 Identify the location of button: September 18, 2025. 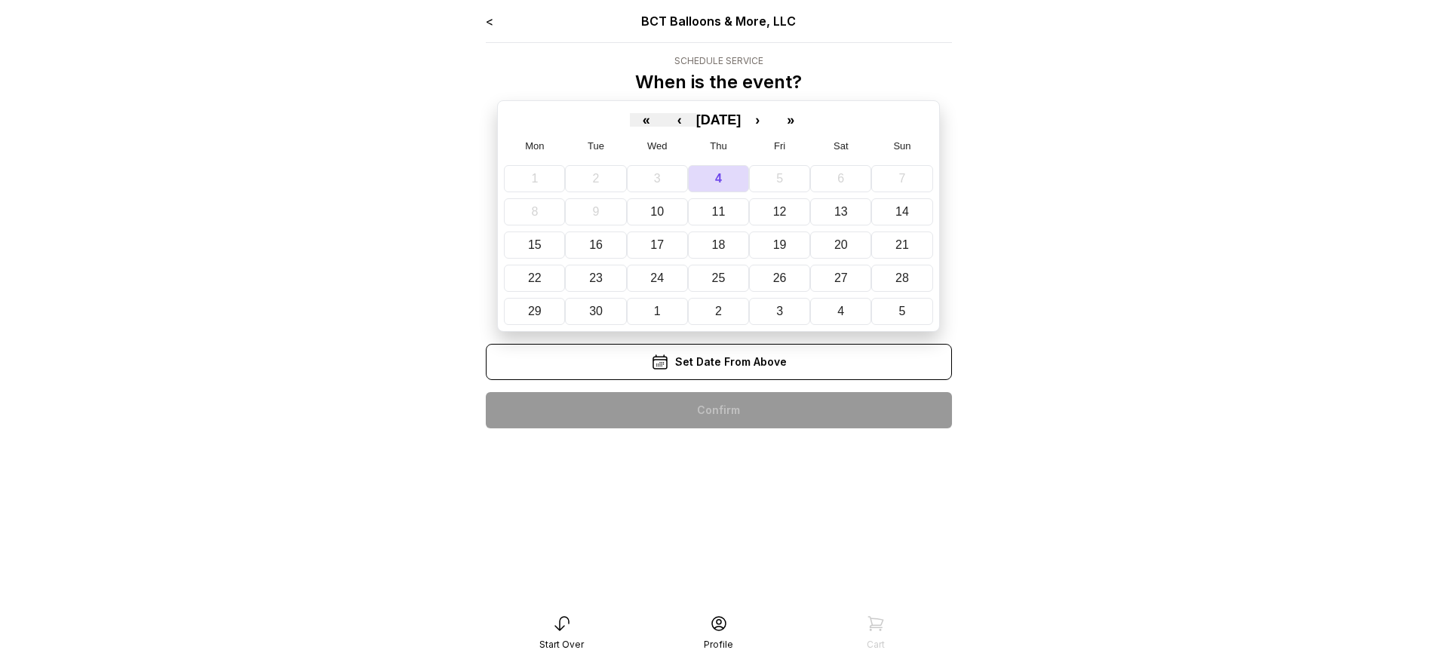
(718, 245).